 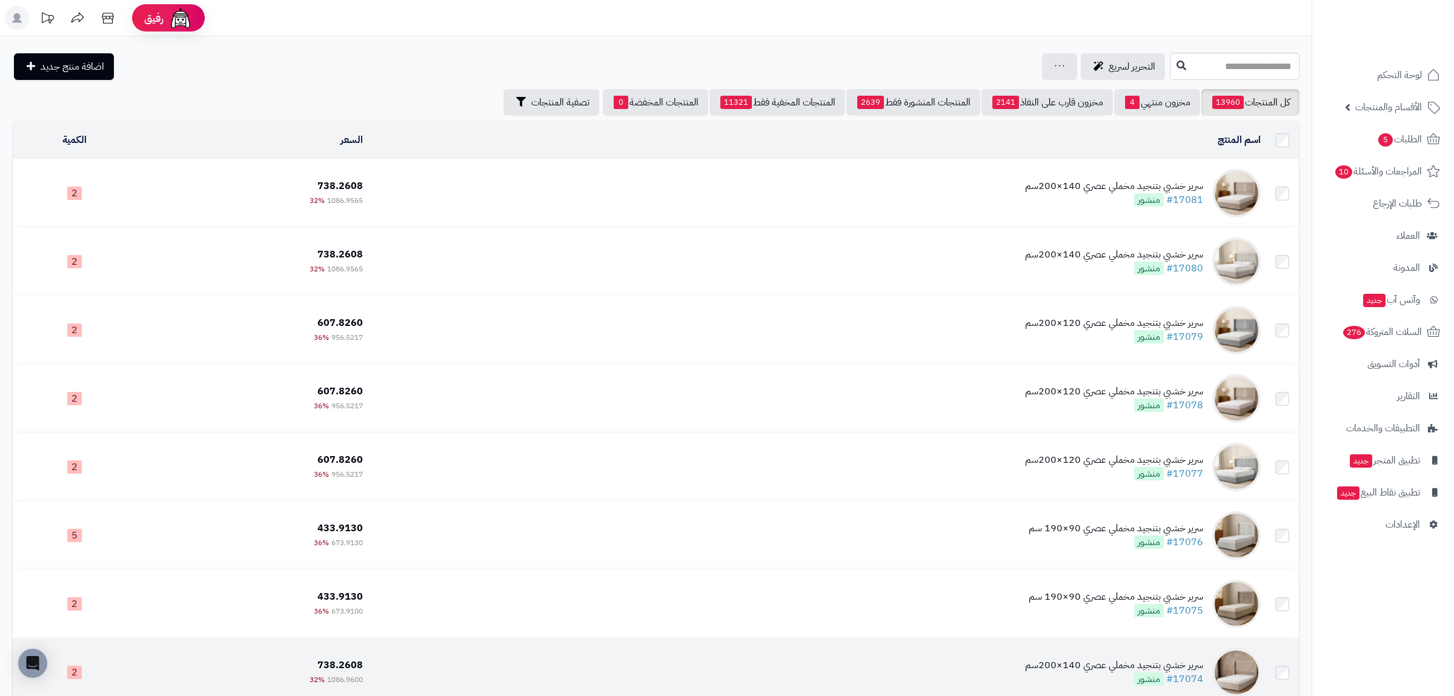 What do you see at coordinates (1383, 204) in the screenshot?
I see `a: طلبات الإرجاع` at bounding box center [1383, 204].